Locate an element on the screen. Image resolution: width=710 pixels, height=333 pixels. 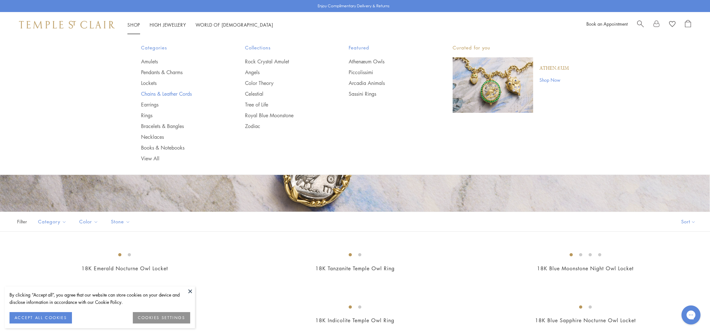
span: Categories is located at coordinates (180, 48).